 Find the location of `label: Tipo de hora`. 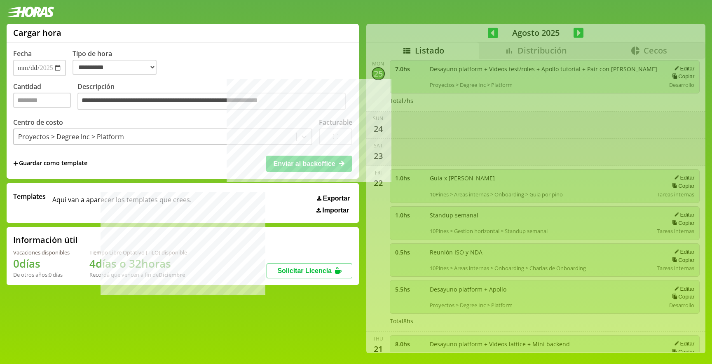

label: Tipo de hora is located at coordinates (118, 63).